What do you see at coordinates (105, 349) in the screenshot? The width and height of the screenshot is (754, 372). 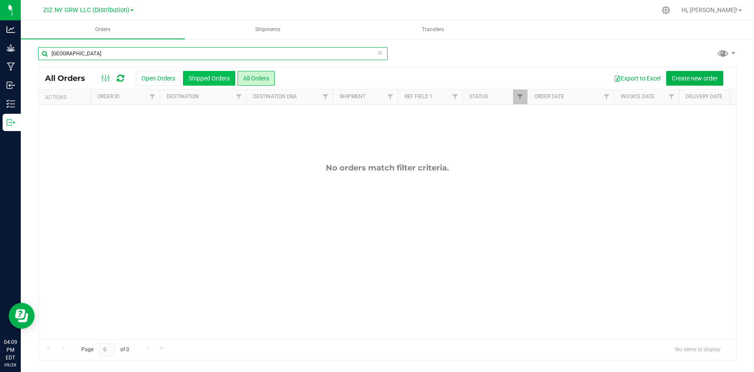 I see `span: Page of 0` at bounding box center [105, 349].